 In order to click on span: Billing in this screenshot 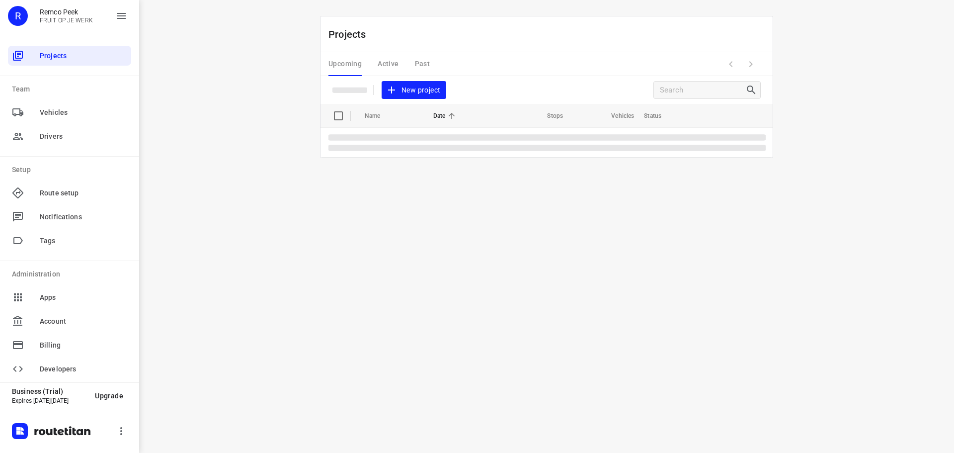, I will do `click(83, 345)`.